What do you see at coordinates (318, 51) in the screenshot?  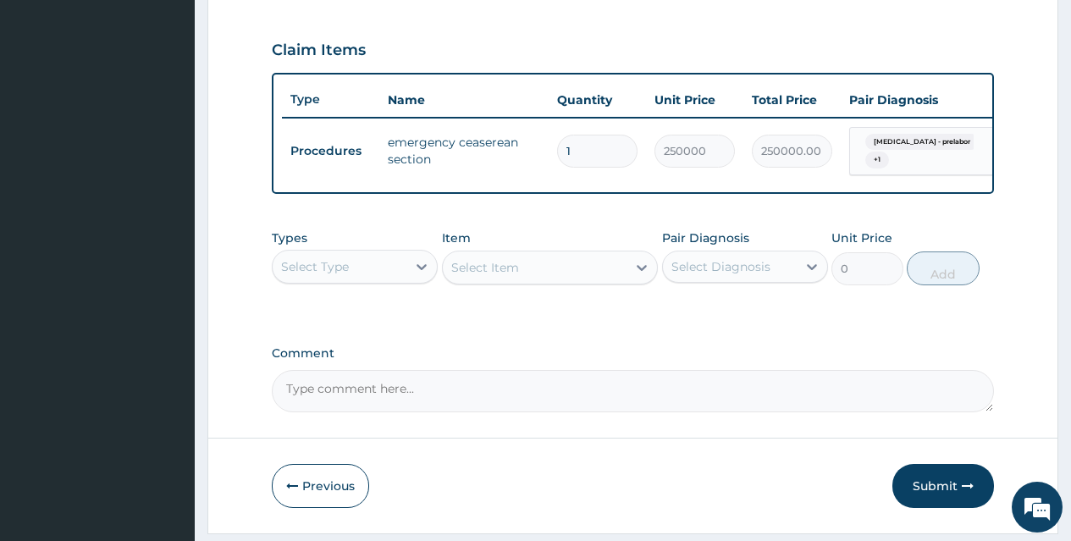 I see `h3: Claim Items` at bounding box center [318, 51].